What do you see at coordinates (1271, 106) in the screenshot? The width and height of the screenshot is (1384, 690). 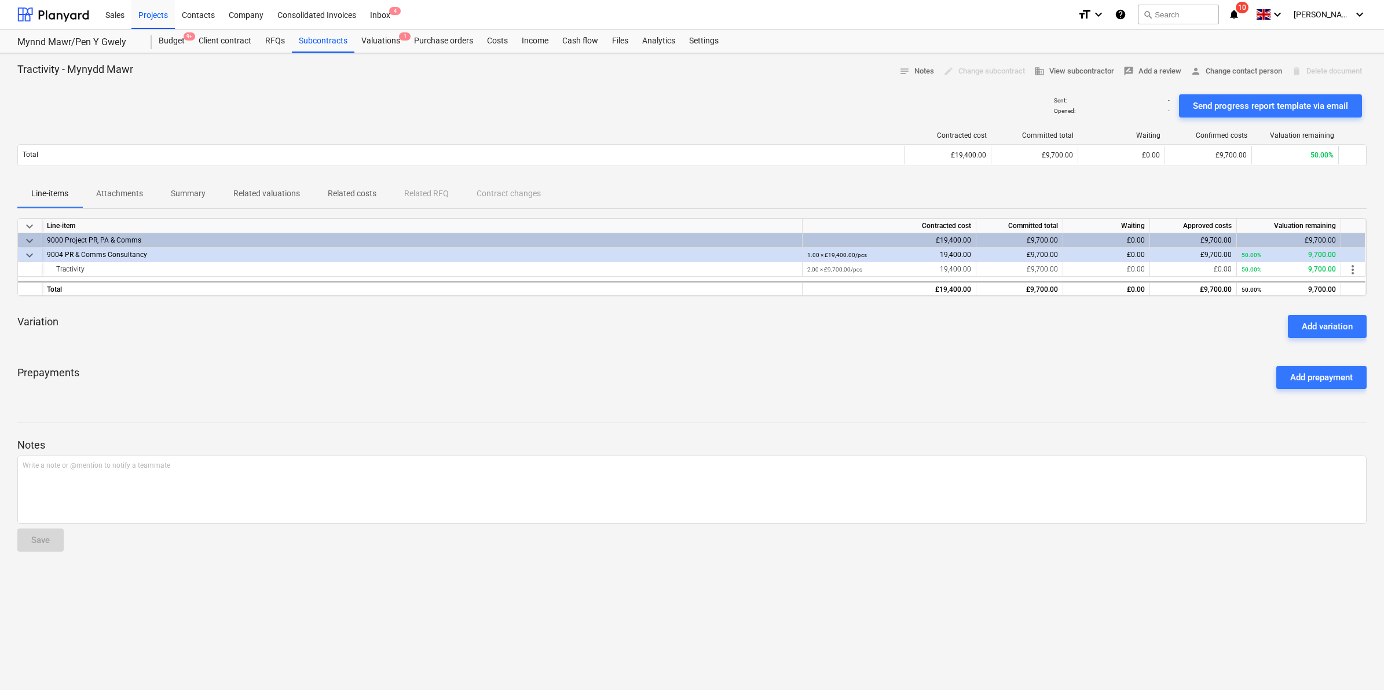 I see `div: Send progress report template via email` at bounding box center [1271, 106].